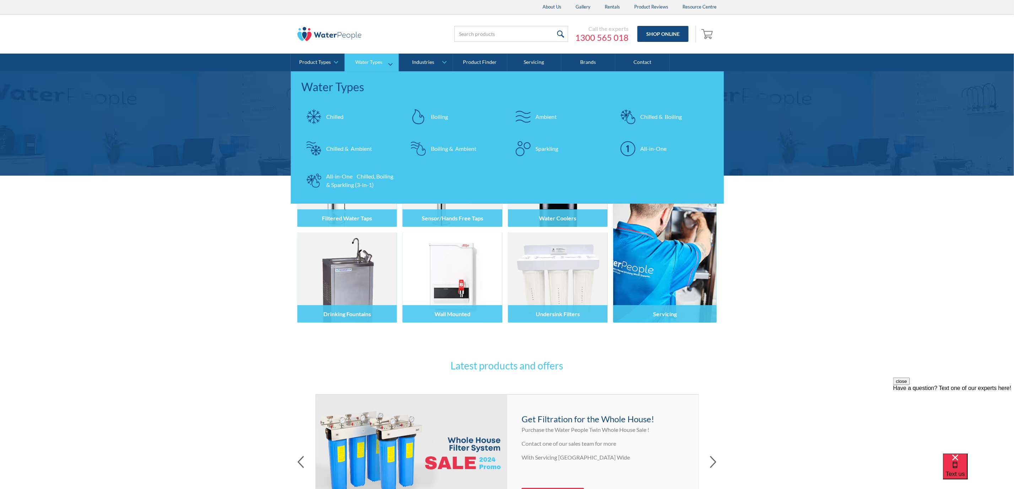 The height and width of the screenshot is (489, 1014). I want to click on a: All-in-One, so click(664, 149).